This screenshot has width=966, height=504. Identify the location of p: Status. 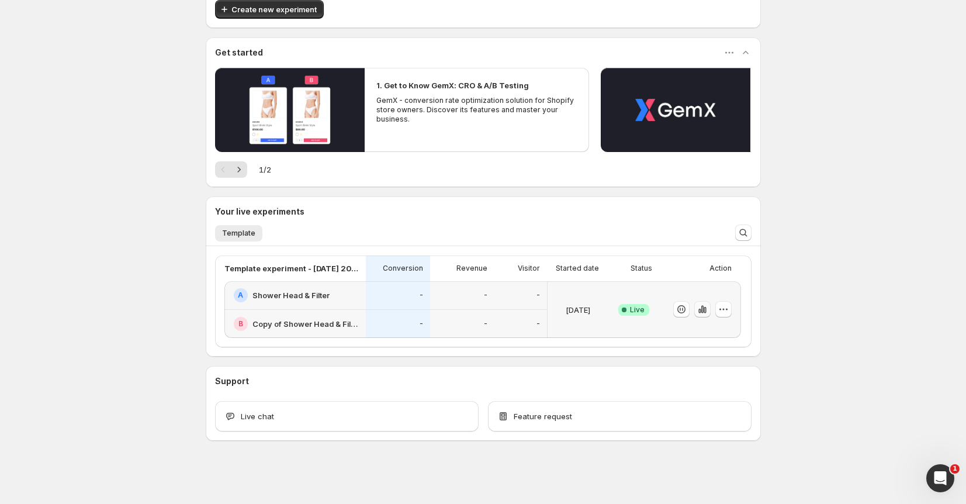
(641, 268).